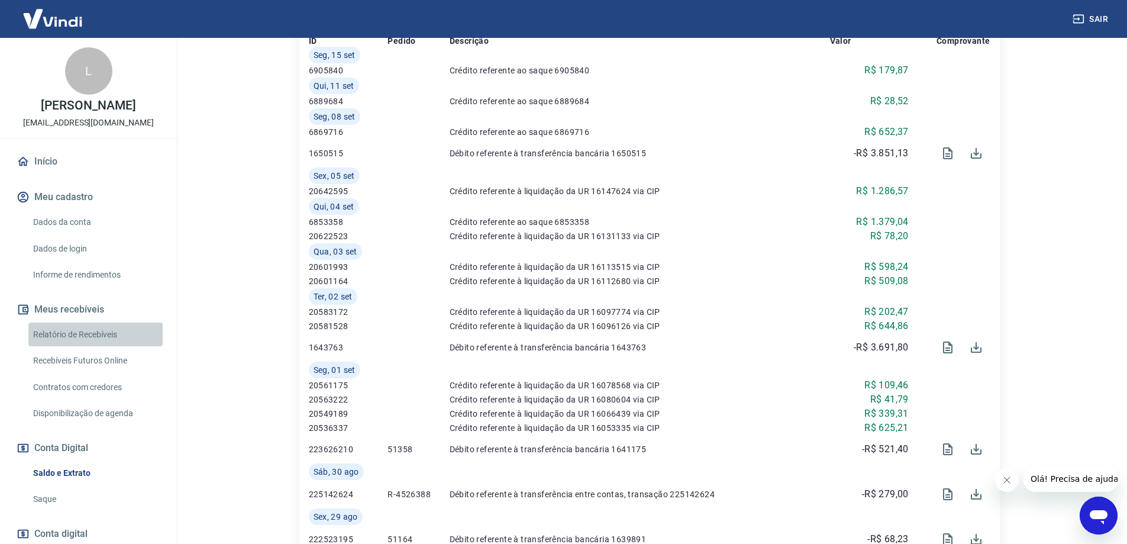  Describe the element at coordinates (640, 101) in the screenshot. I see `p: Crédito referente ao saque 6889684` at that location.